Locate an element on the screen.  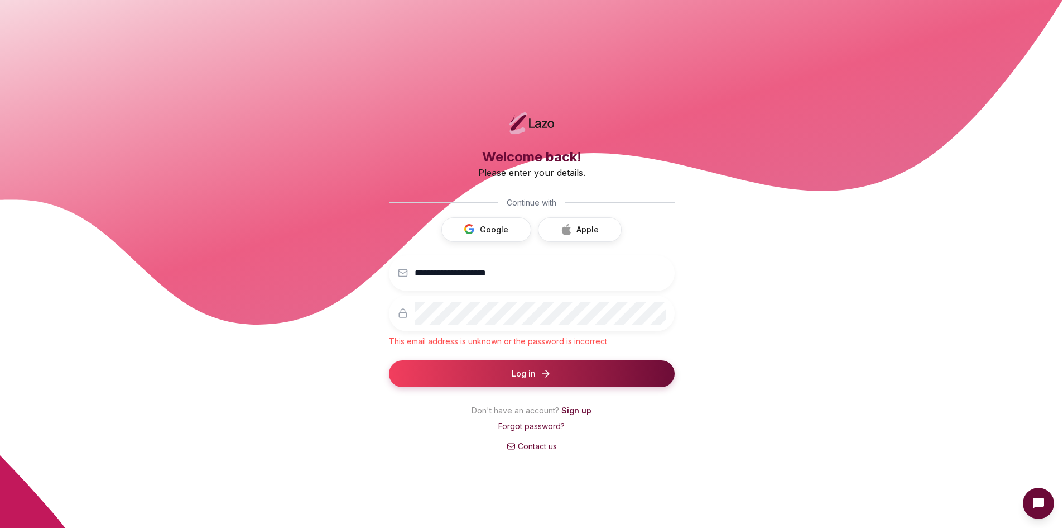
p: Don't have an account? is located at coordinates (532, 413).